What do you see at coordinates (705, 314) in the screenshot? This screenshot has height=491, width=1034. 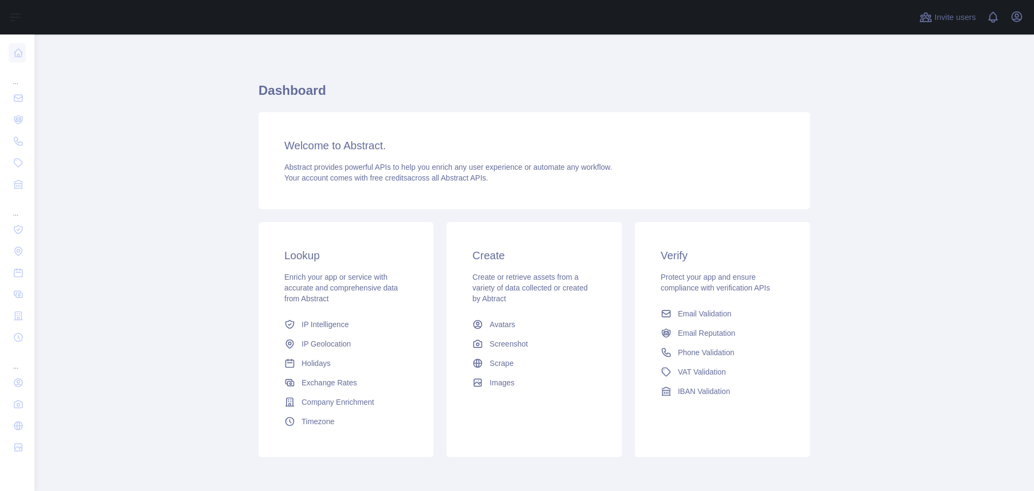 I see `span: Email Validation` at bounding box center [705, 314].